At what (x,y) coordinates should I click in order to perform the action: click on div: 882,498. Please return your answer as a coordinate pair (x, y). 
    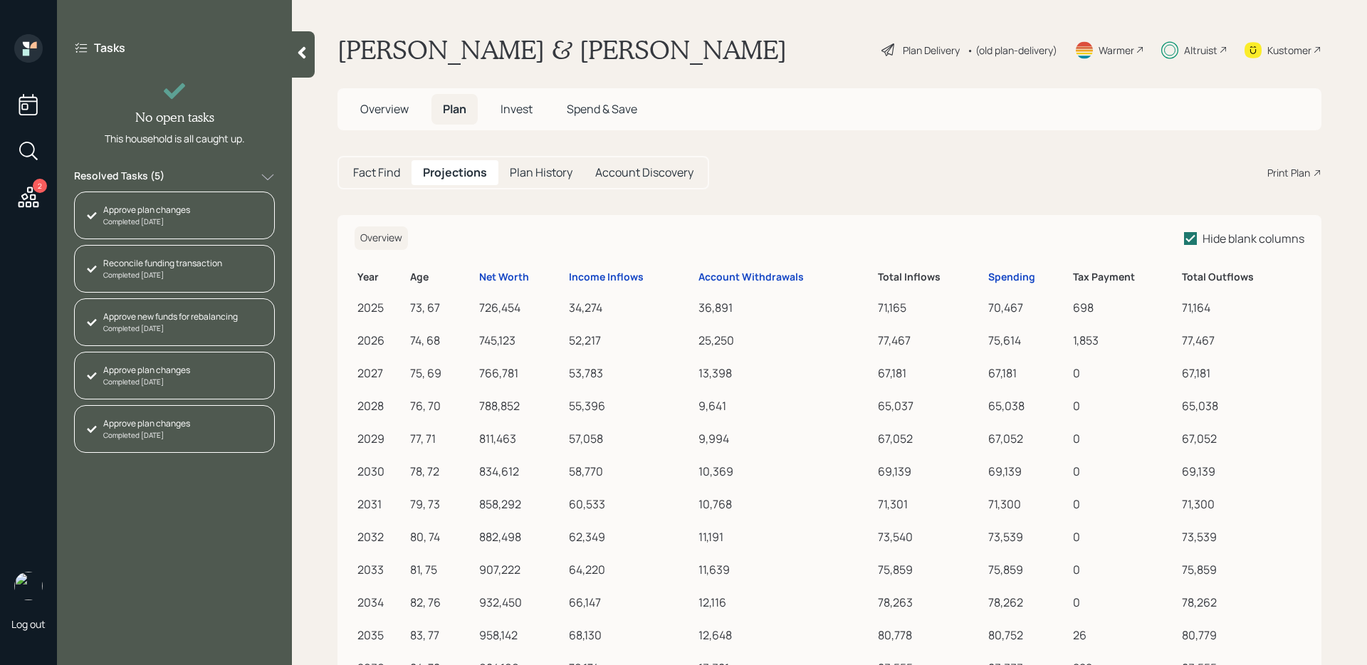
    Looking at the image, I should click on (521, 537).